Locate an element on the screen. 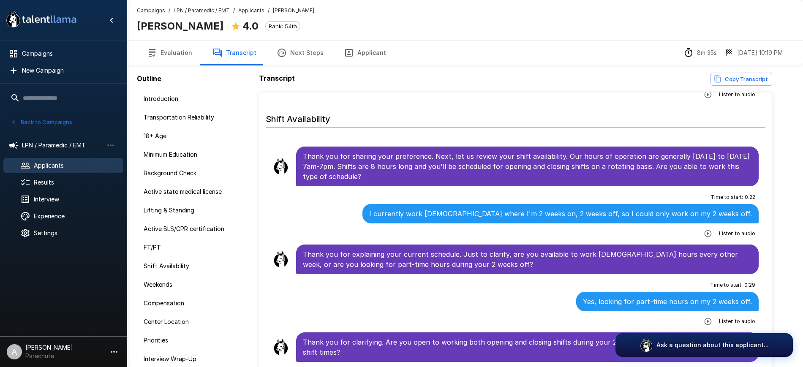 Image resolution: width=803 pixels, height=367 pixels. button: Applicant is located at coordinates (365, 53).